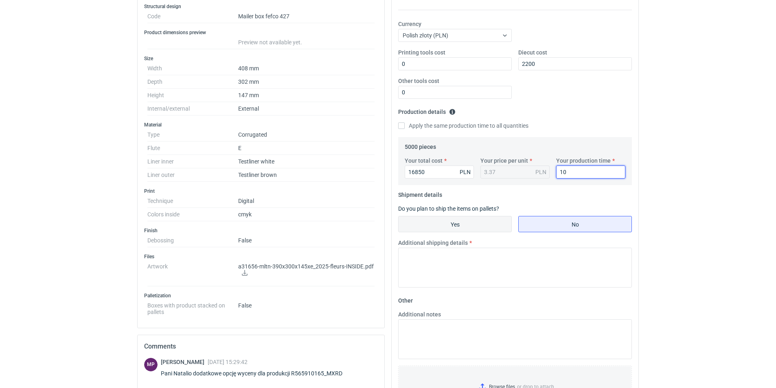 The image size is (776, 388). Describe the element at coordinates (151, 365) in the screenshot. I see `div: Michał Palasek` at that location.